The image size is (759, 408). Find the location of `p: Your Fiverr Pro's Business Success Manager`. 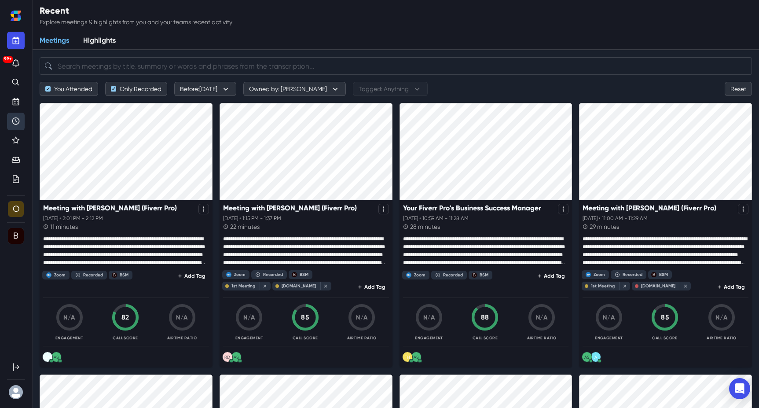

p: Your Fiverr Pro's Business Success Manager is located at coordinates (472, 208).